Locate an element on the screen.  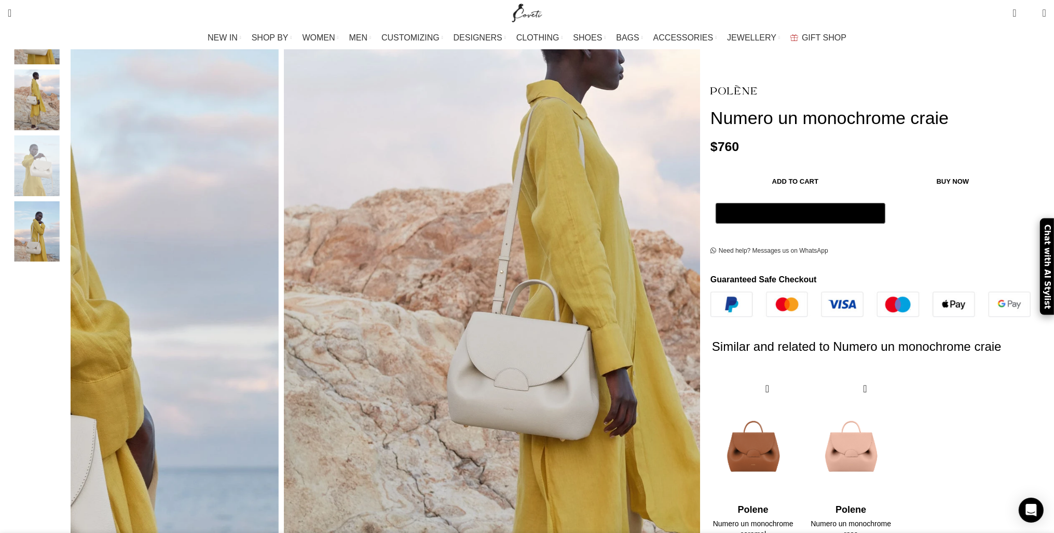
a: Search is located at coordinates (9, 13).